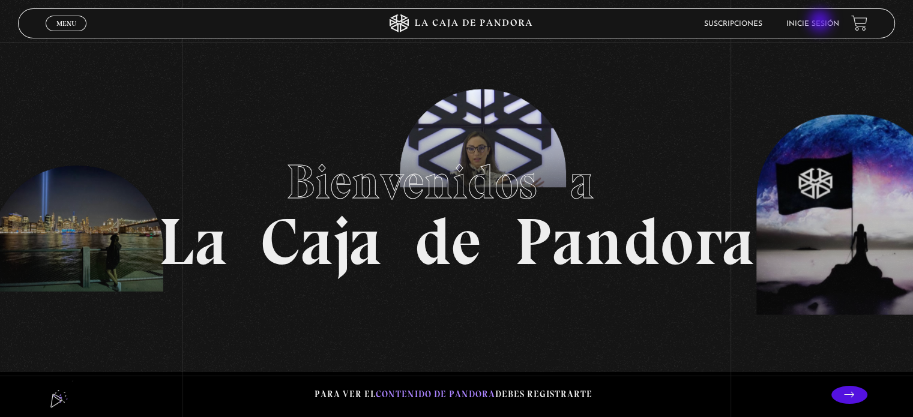  Describe the element at coordinates (435, 394) in the screenshot. I see `span: contenido de Pandora` at that location.